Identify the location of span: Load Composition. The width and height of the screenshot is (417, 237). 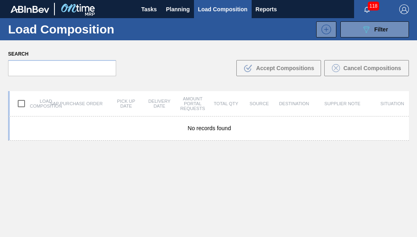
(223, 9).